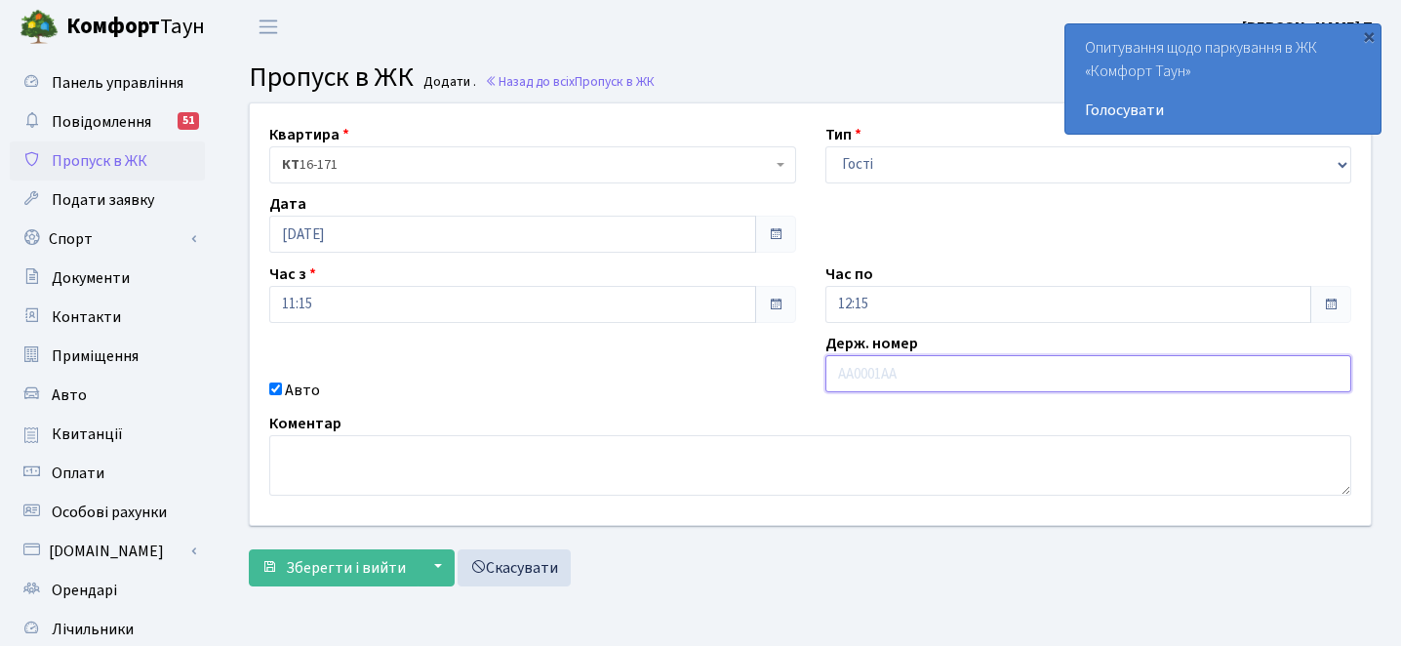  I want to click on label: Авто, so click(302, 390).